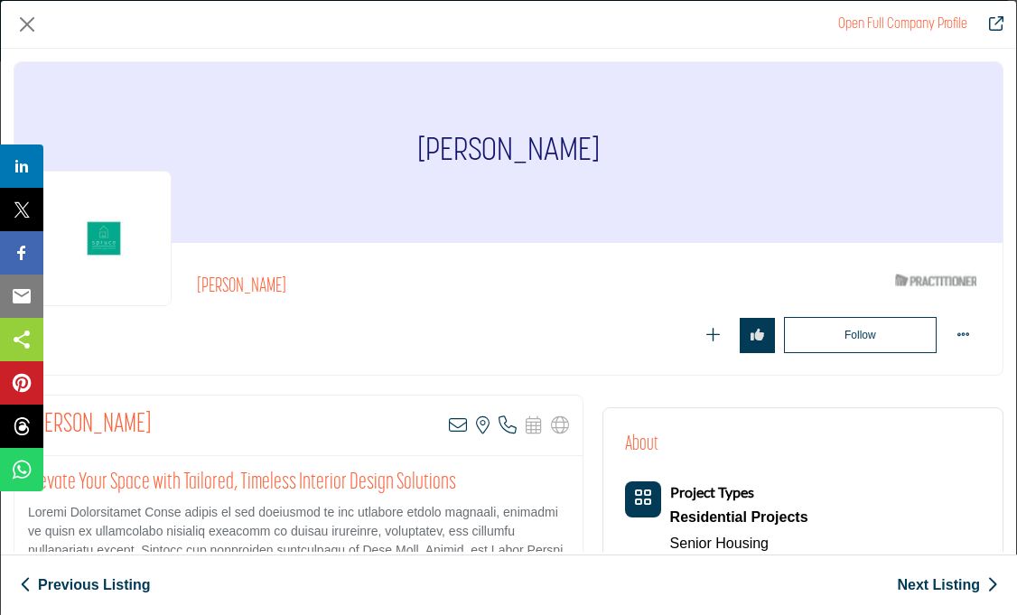 Image resolution: width=1017 pixels, height=615 pixels. What do you see at coordinates (104, 239) in the screenshot?
I see `img: jennifer-mangum logo` at bounding box center [104, 239].